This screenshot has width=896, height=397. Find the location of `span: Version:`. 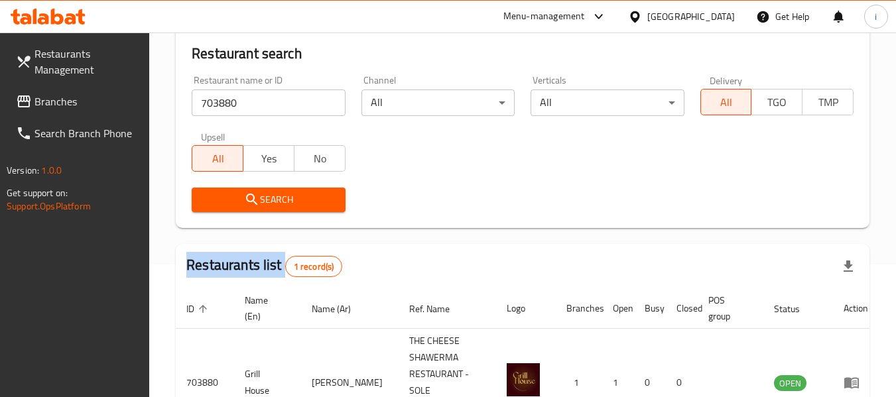

span: Version: is located at coordinates (23, 170).